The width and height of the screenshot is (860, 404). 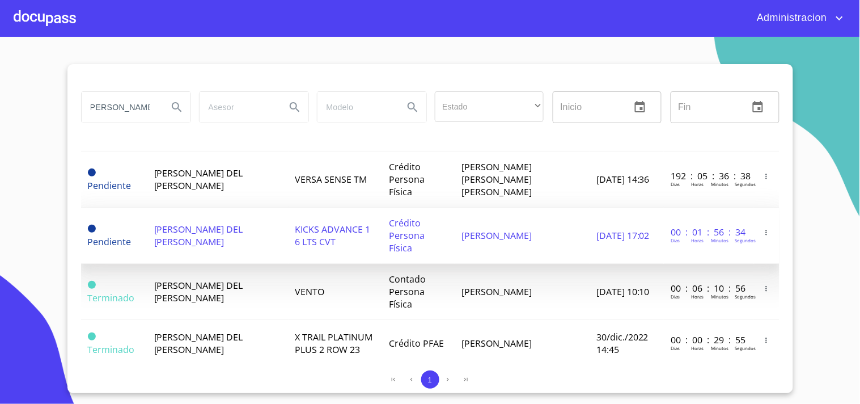 What do you see at coordinates (622, 343) in the screenshot?
I see `span: 30/dic./2022 14:45` at bounding box center [622, 343].